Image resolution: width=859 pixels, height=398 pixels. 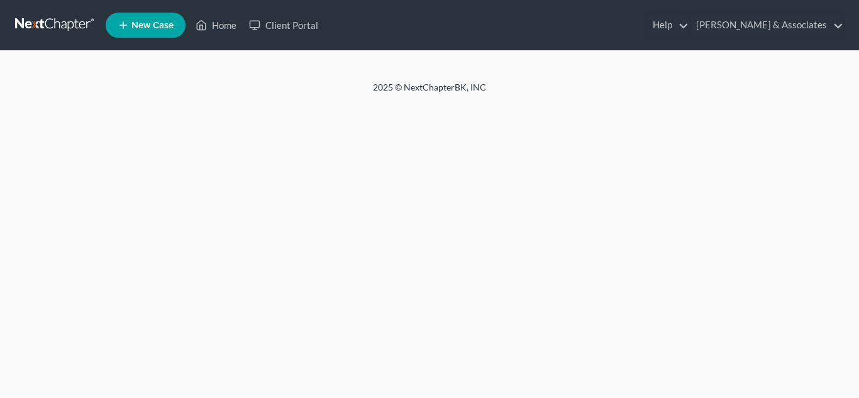 I want to click on a: Help, so click(x=667, y=25).